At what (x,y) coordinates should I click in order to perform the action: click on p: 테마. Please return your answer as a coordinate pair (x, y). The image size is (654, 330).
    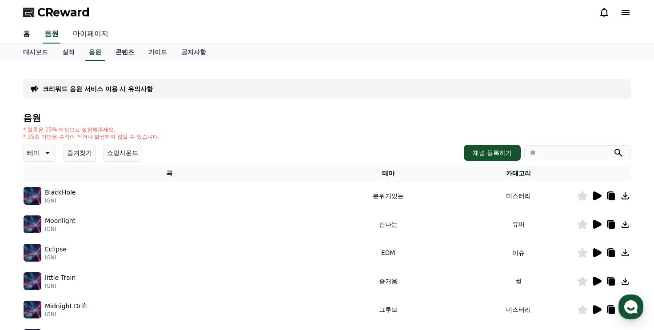
    Looking at the image, I should click on (33, 153).